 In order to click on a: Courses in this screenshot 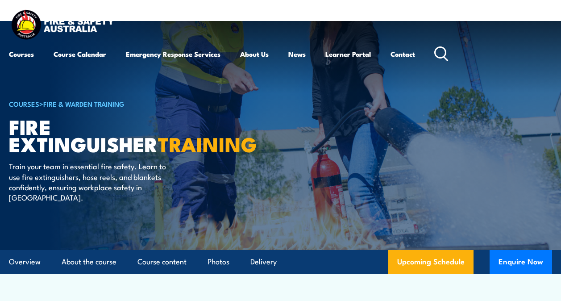, I will do `click(21, 54)`.